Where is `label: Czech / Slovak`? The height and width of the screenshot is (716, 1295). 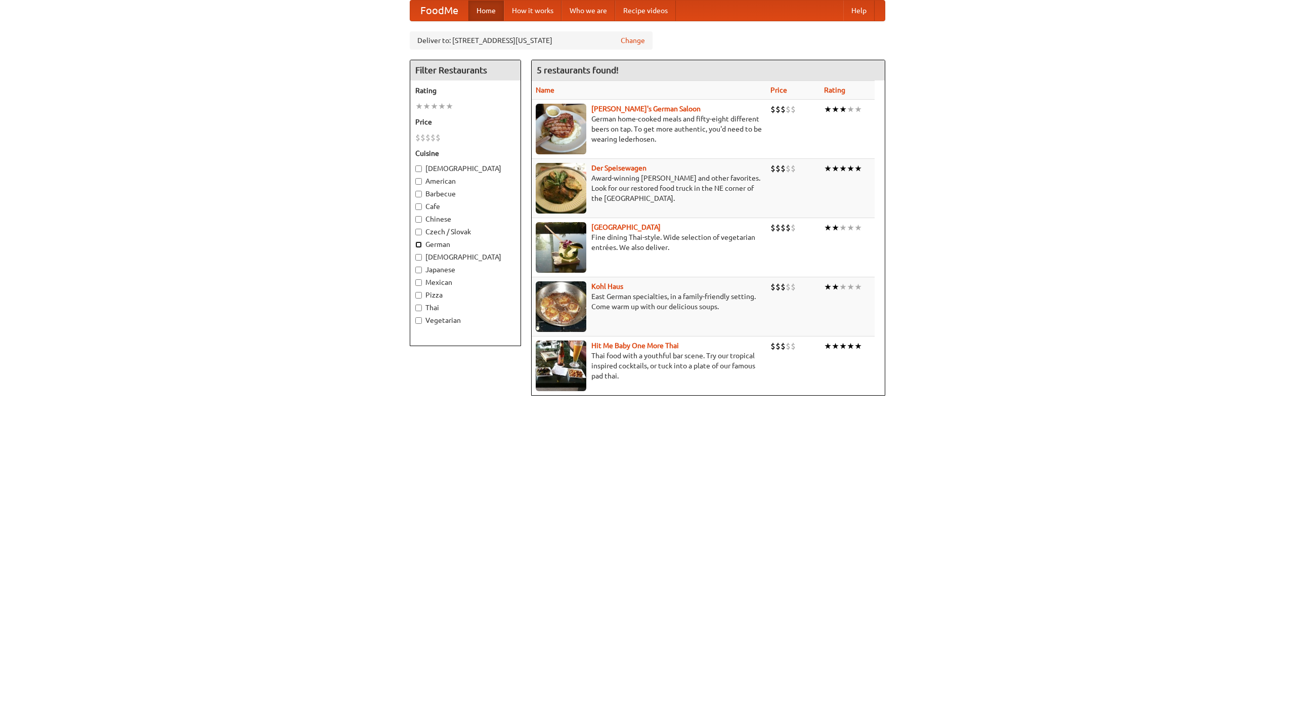 label: Czech / Slovak is located at coordinates (466, 232).